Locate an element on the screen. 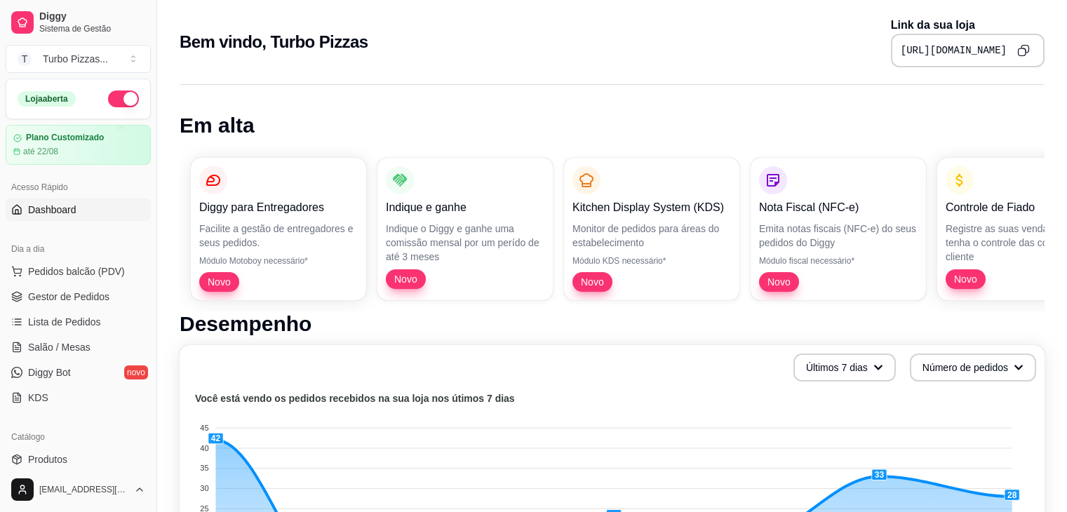 The width and height of the screenshot is (1067, 512). p: Diggy para Entregadores is located at coordinates (279, 208).